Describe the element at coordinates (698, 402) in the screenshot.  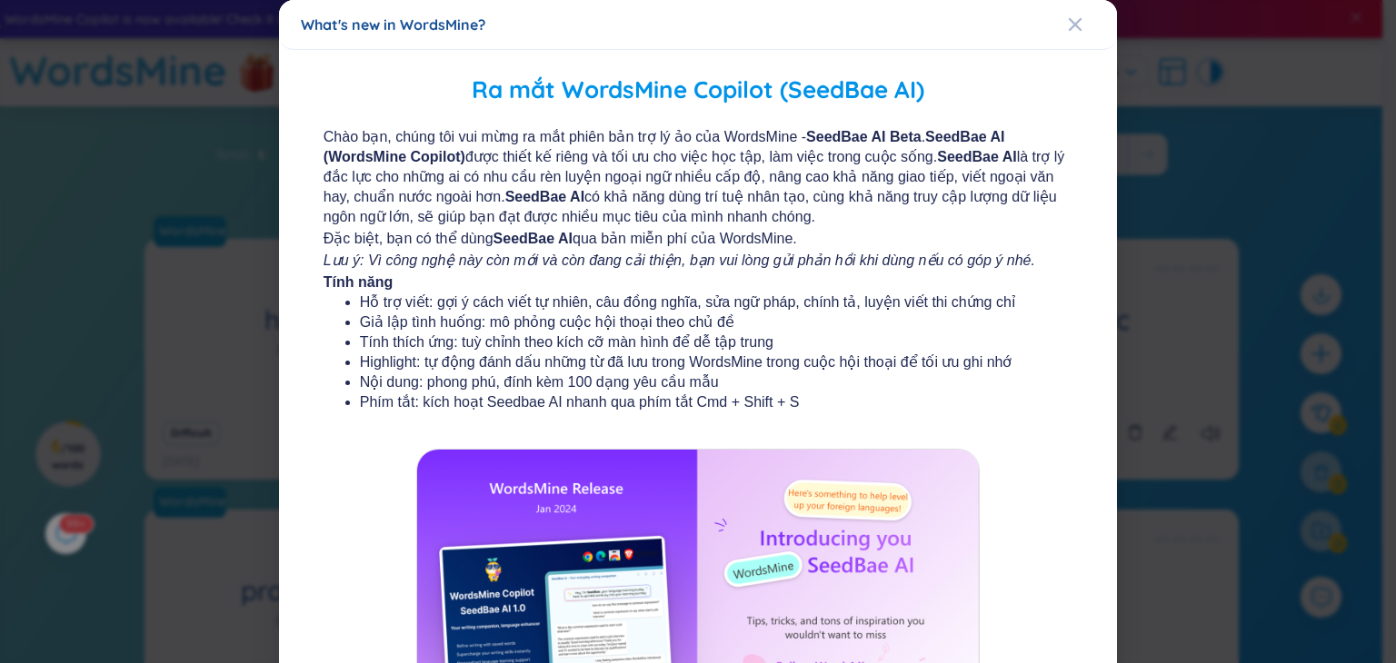
I see `li: Phím tắt: kích hoạt Seedbae AI nhanh qua phím tắt Cmd + Shift + S` at that location.